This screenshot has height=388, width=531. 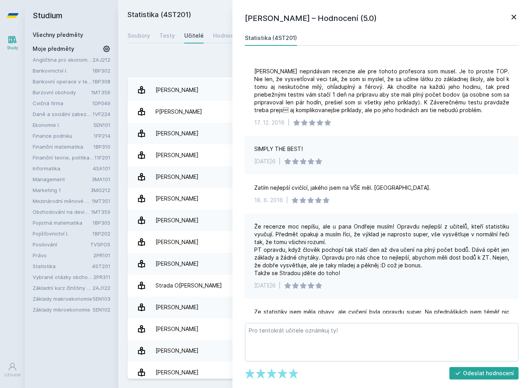 What do you see at coordinates (62, 266) in the screenshot?
I see `a: Statistika` at bounding box center [62, 266].